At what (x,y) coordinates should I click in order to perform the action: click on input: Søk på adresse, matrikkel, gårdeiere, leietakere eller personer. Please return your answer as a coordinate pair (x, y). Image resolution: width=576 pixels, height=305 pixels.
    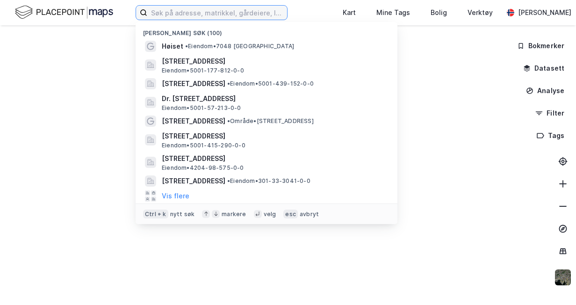
    Looking at the image, I should click on (217, 13).